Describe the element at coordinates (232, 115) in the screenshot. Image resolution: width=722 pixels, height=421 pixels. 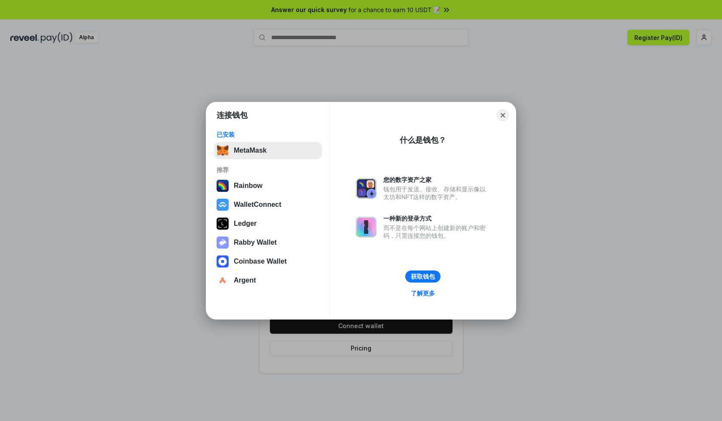
I see `h1: 连接钱包` at that location.